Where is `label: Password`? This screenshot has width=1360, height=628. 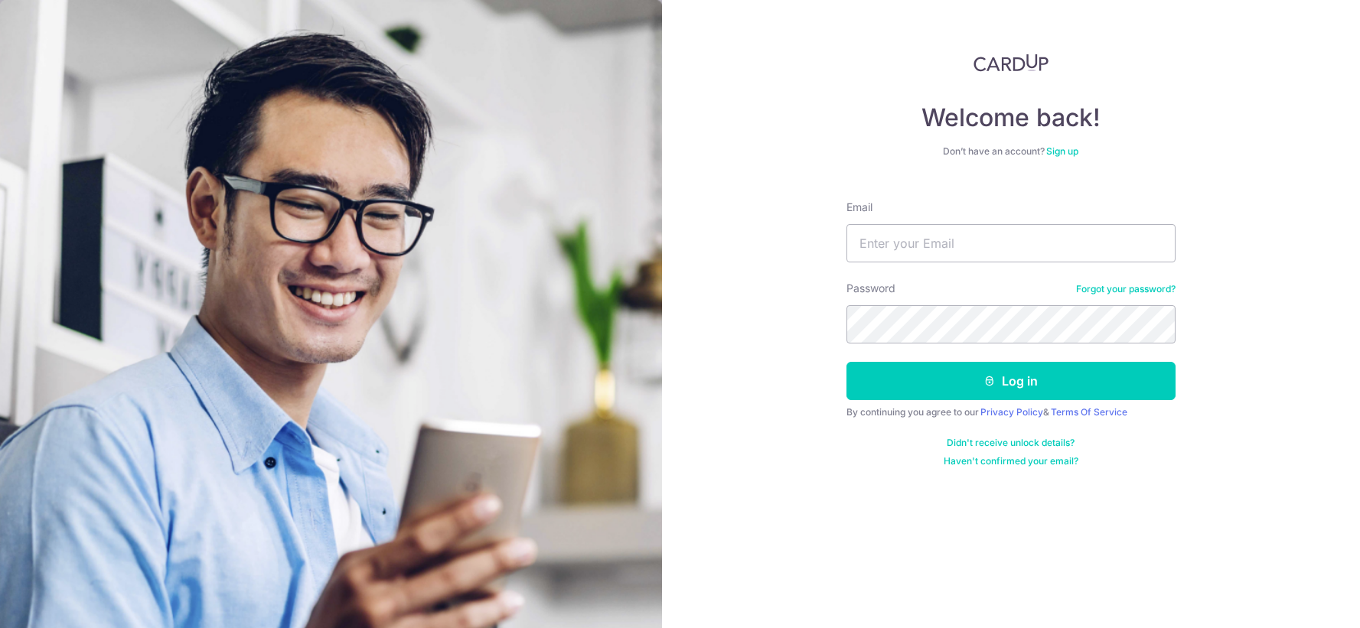
label: Password is located at coordinates (871, 288).